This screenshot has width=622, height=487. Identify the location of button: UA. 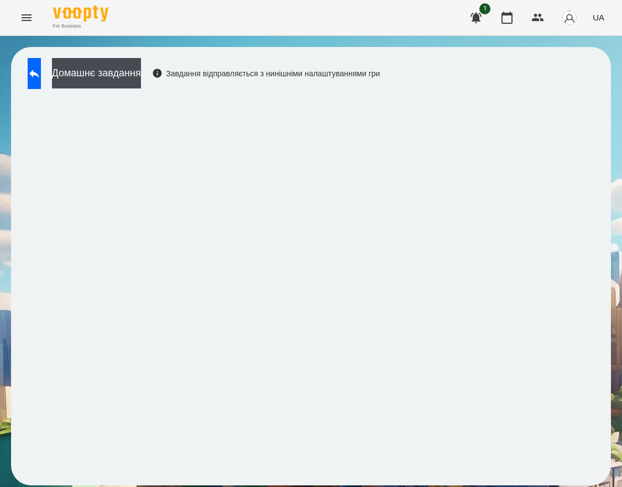
(598, 17).